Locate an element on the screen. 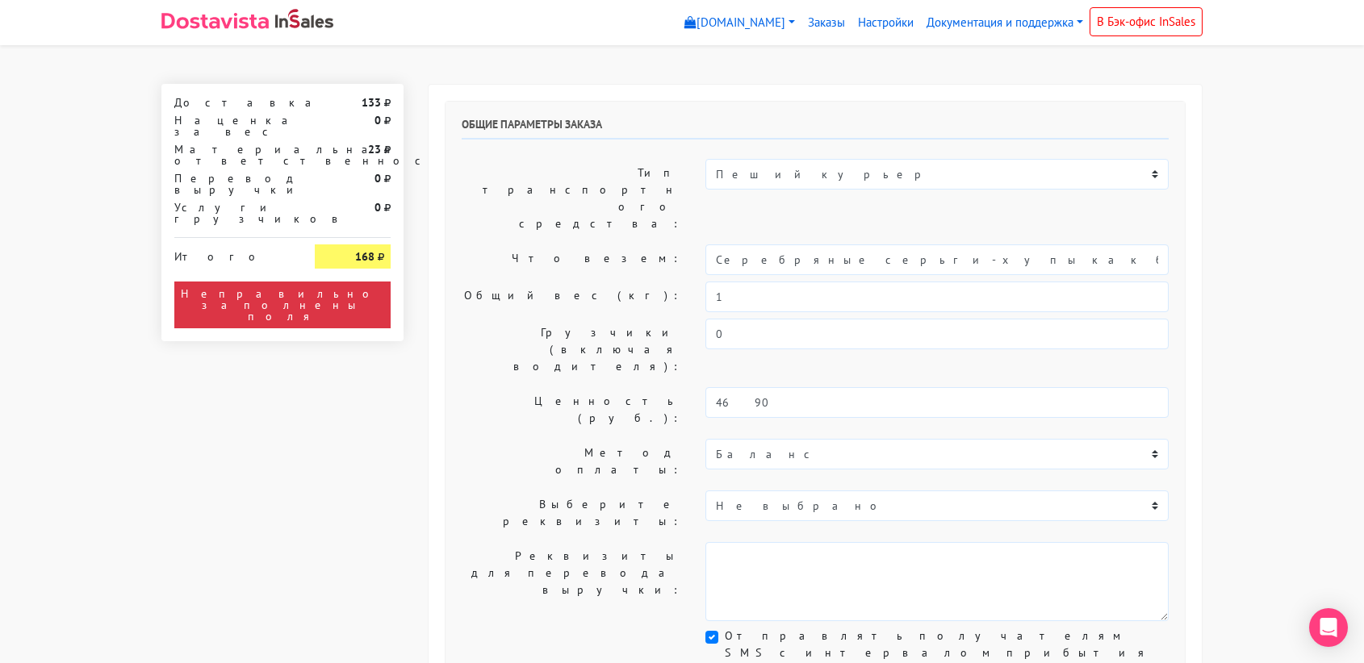 This screenshot has height=663, width=1364. img: InSales is located at coordinates (304, 19).